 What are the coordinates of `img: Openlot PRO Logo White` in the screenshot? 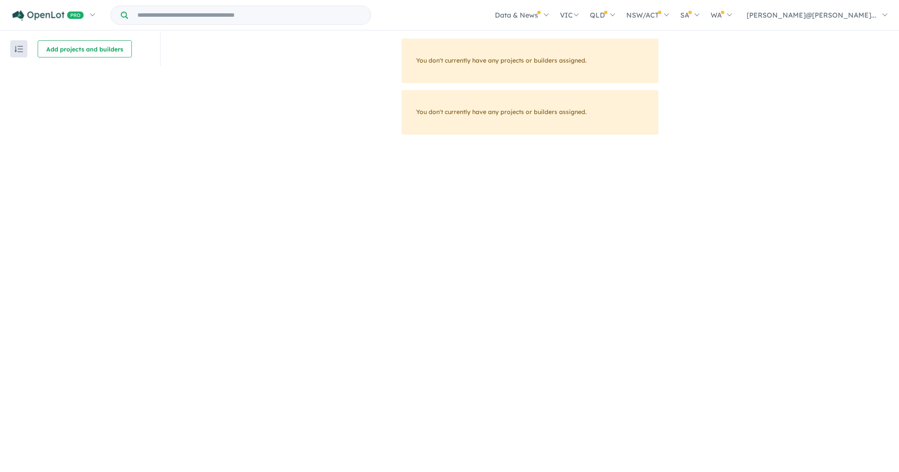 It's located at (48, 15).